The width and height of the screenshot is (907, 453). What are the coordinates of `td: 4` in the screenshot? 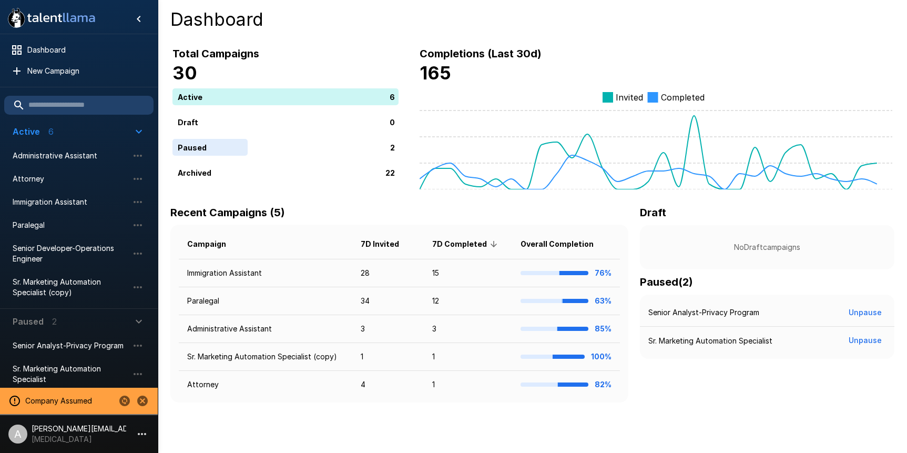 It's located at (388, 384).